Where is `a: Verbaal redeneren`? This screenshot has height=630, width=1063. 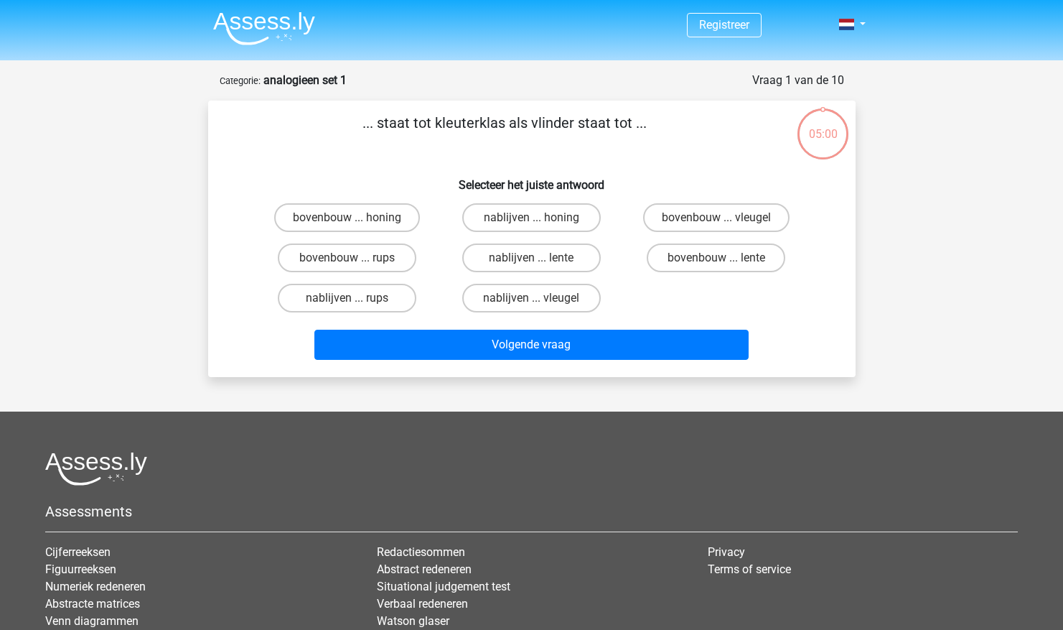 a: Verbaal redeneren is located at coordinates (422, 603).